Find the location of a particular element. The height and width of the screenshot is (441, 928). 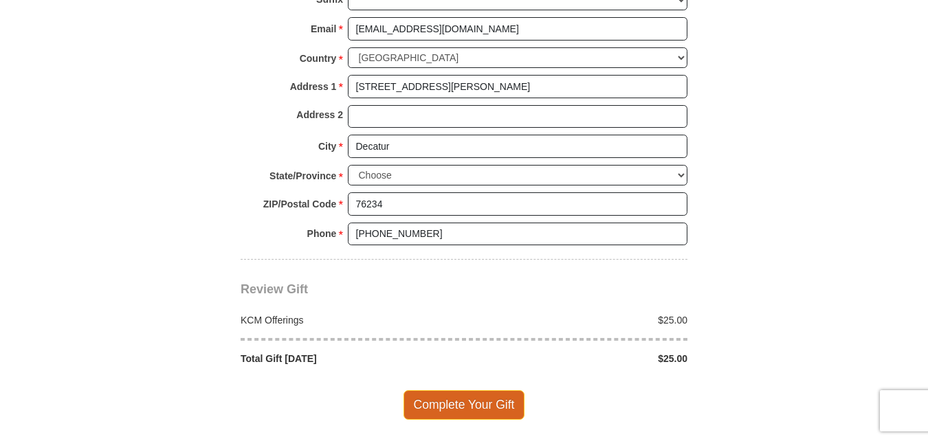

strong: Phone is located at coordinates (322, 234).